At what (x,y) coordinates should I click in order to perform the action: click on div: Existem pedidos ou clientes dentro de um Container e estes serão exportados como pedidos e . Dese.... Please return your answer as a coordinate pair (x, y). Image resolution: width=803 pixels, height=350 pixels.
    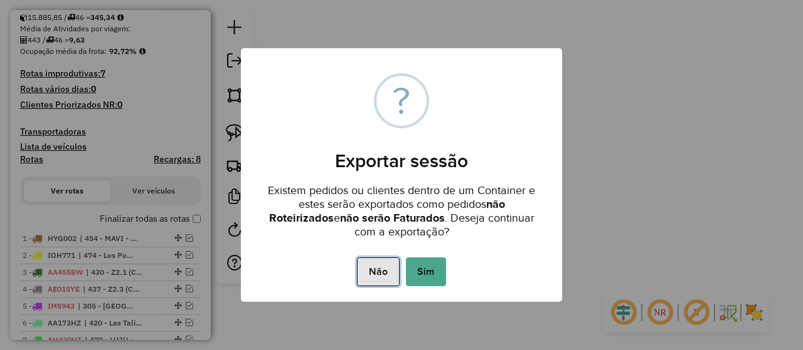
    Looking at the image, I should click on (401, 207).